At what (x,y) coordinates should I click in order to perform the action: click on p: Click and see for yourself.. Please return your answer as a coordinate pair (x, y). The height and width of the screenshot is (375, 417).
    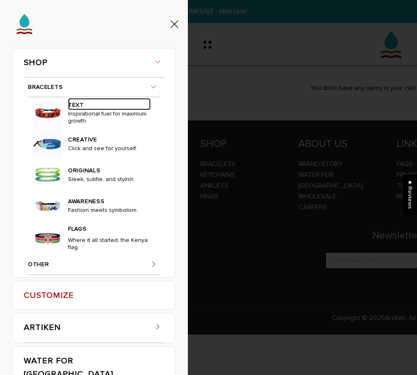
    Looking at the image, I should click on (109, 150).